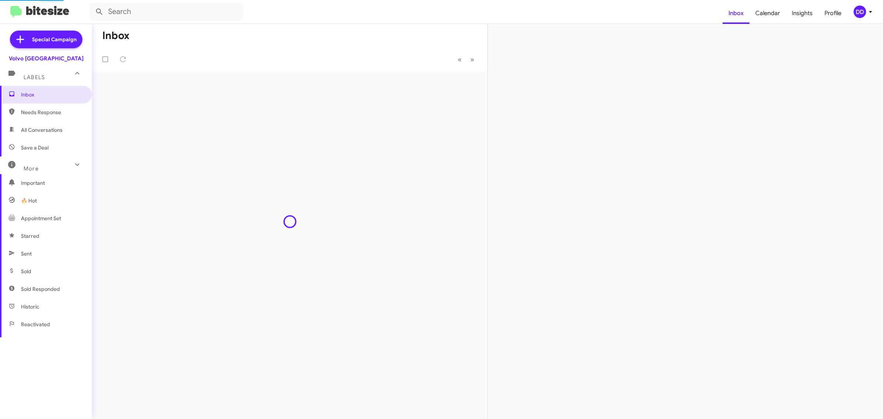  Describe the element at coordinates (833, 13) in the screenshot. I see `a: Profile` at that location.